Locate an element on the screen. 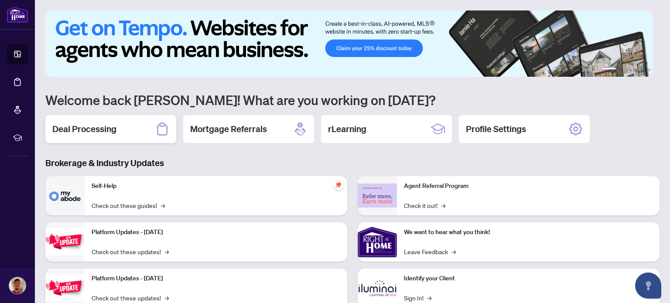 The width and height of the screenshot is (670, 303). button: 2 is located at coordinates (621, 70).